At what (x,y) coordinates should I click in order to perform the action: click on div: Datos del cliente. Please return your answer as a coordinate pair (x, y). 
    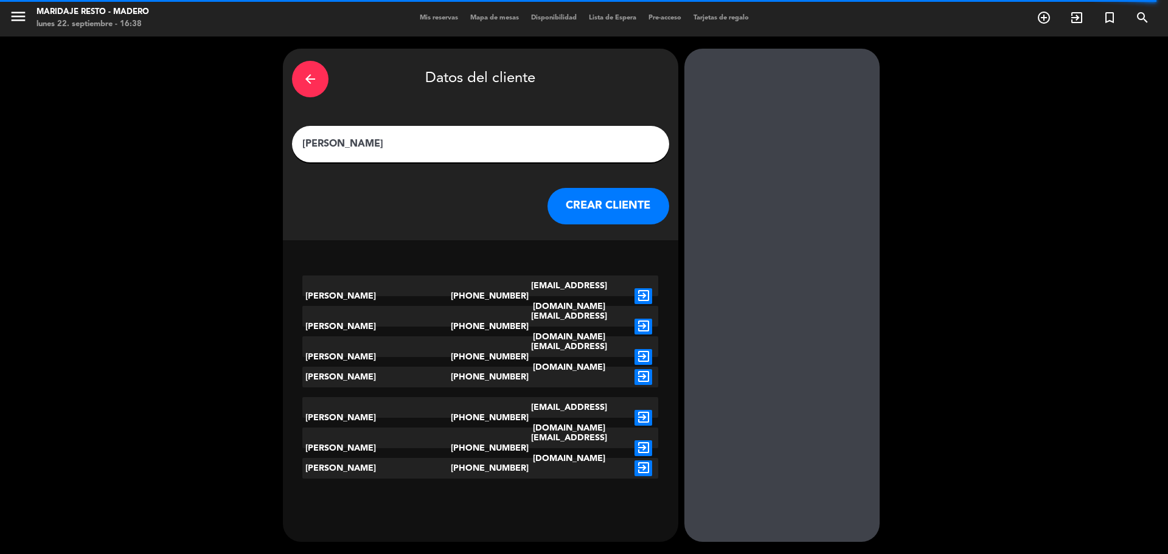
    Looking at the image, I should click on (480, 79).